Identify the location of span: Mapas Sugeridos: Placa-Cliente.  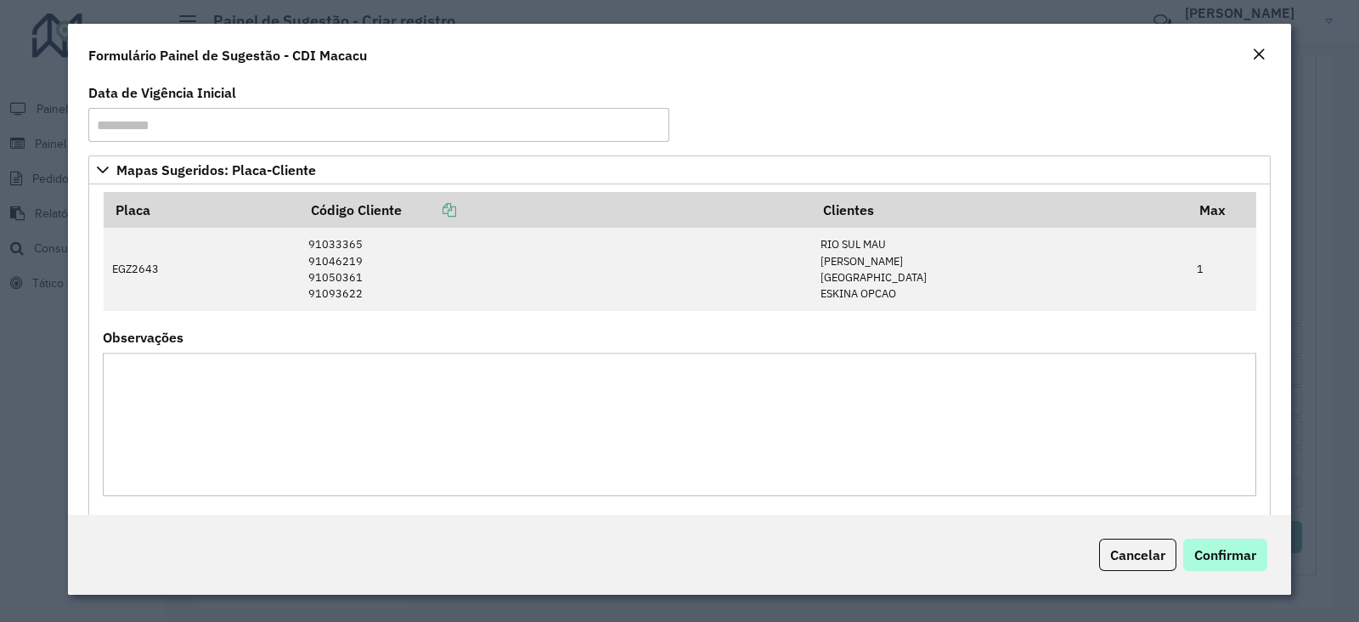
(216, 170).